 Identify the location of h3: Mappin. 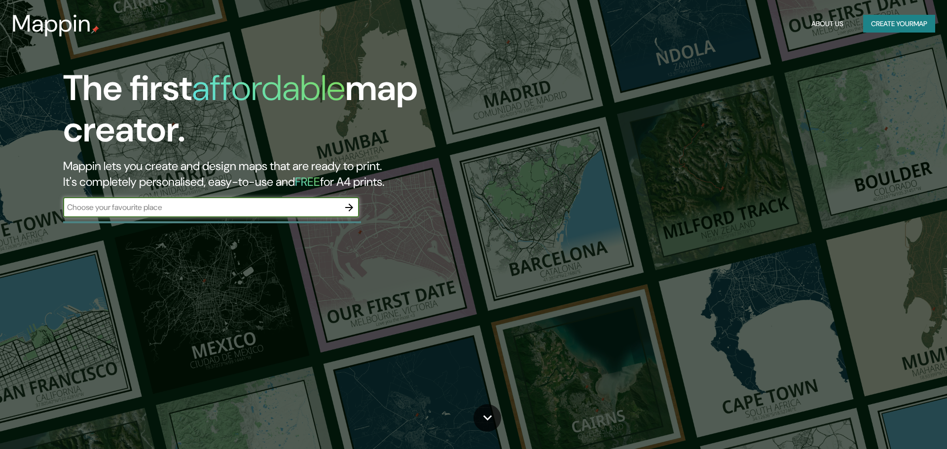
(51, 24).